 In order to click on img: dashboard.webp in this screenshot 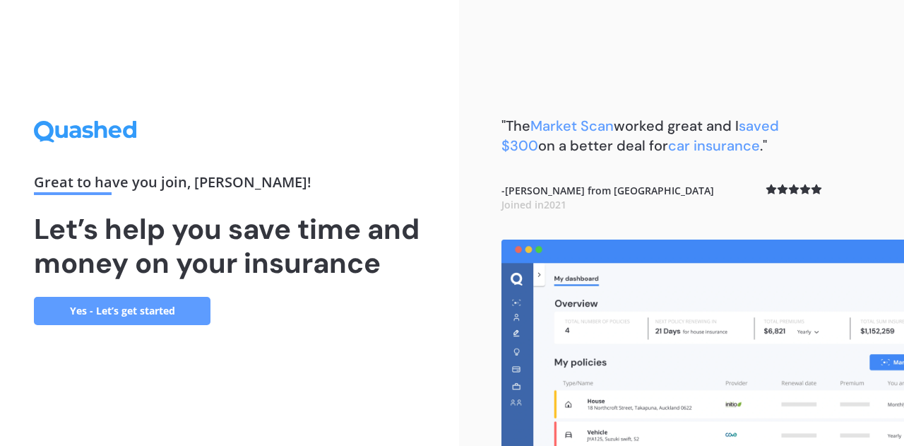, I will do `click(703, 343)`.